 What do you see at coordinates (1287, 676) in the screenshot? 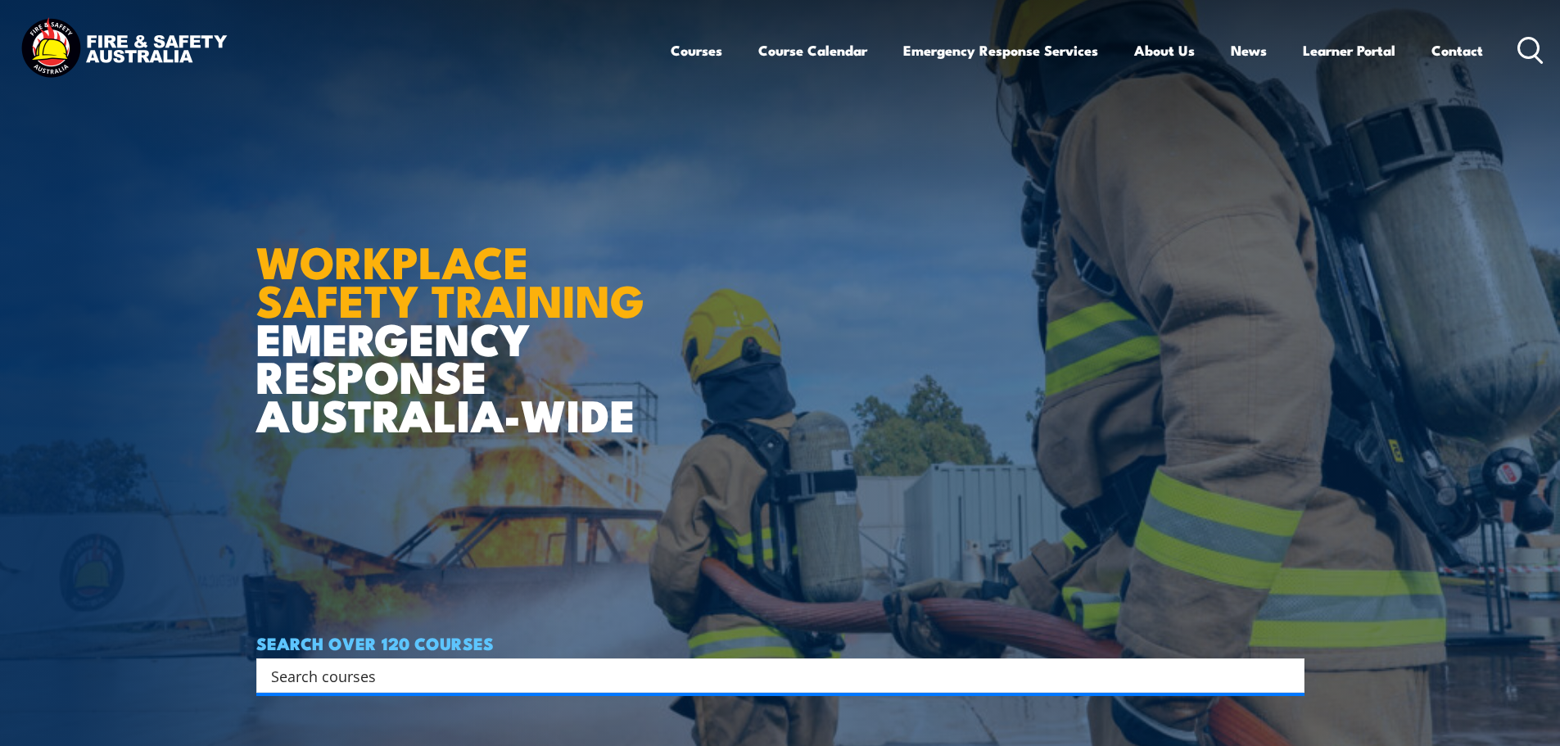
I see `button: Search magnifier button` at bounding box center [1287, 676].